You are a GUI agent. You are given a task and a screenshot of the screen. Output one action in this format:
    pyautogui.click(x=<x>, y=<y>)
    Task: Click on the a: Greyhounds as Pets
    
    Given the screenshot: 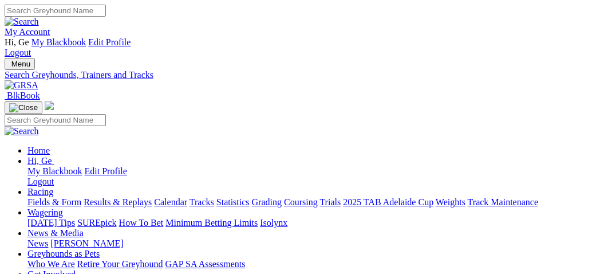 What is the action you would take?
    pyautogui.click(x=64, y=253)
    